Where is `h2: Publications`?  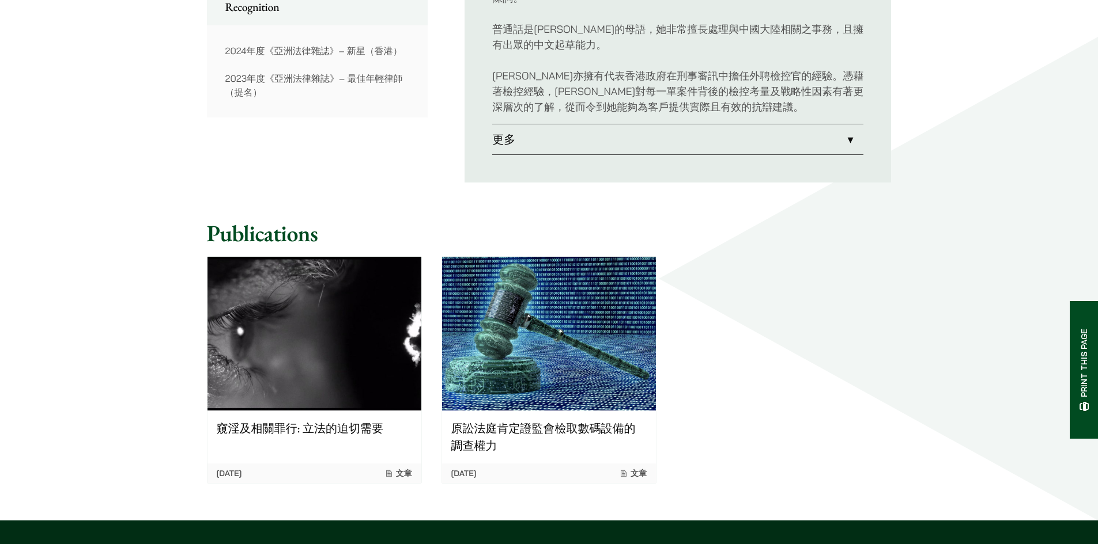 h2: Publications is located at coordinates (549, 233).